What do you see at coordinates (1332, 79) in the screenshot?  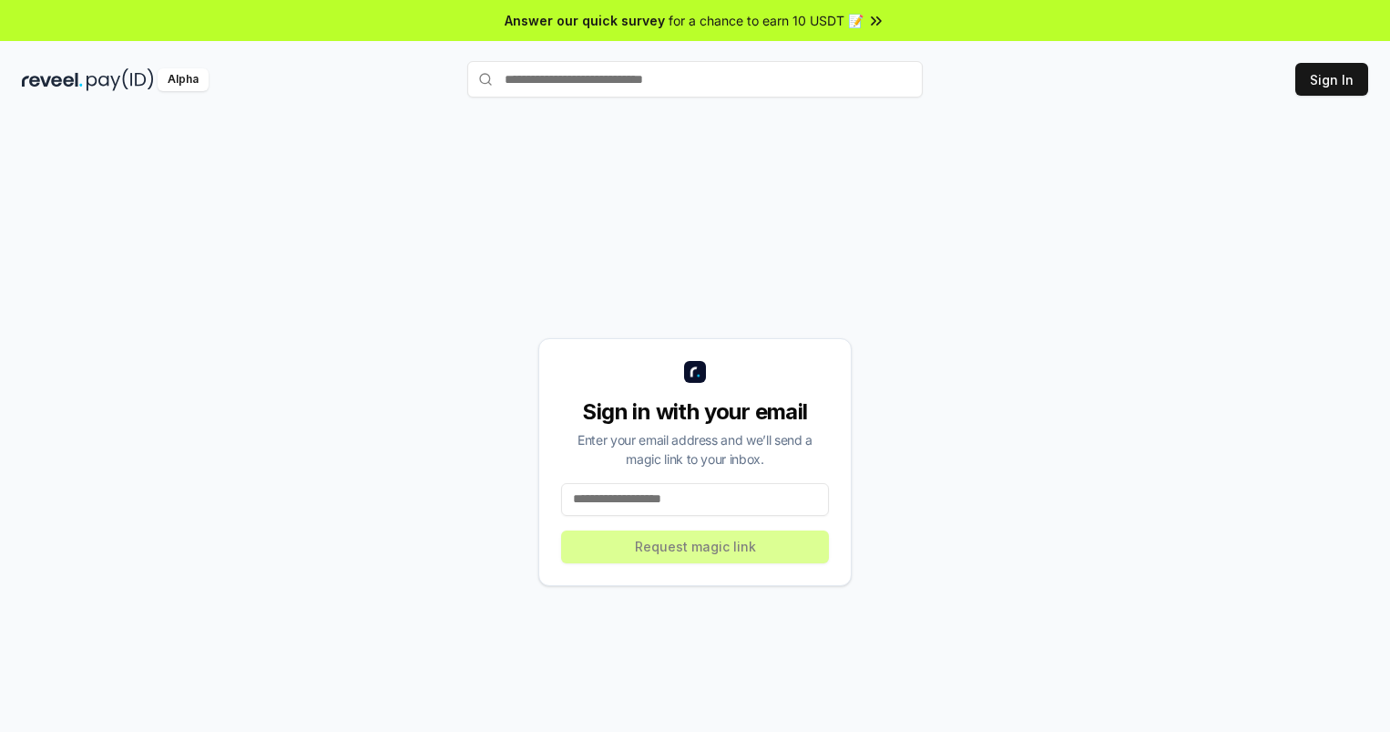 I see `button: Sign In` at bounding box center [1332, 79].